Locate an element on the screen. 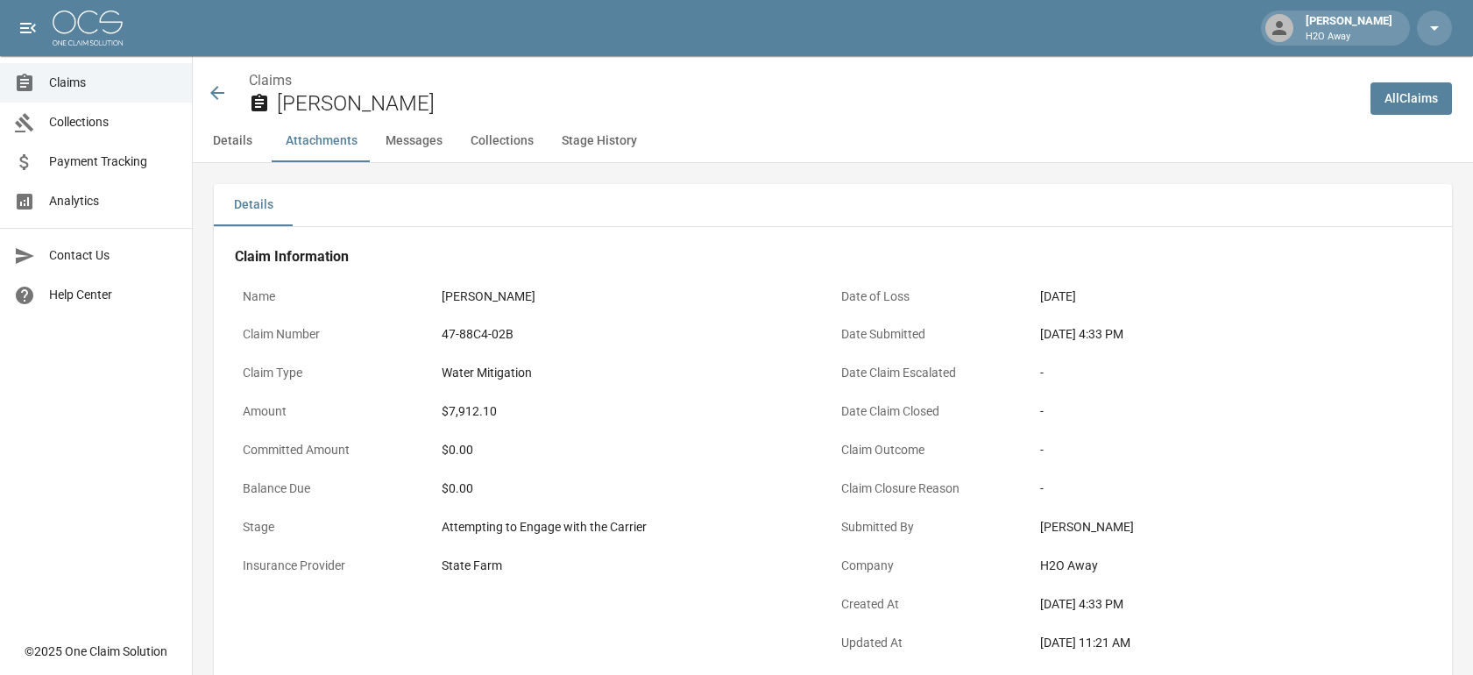 The image size is (1473, 675). button: Attachments is located at coordinates (322, 141).